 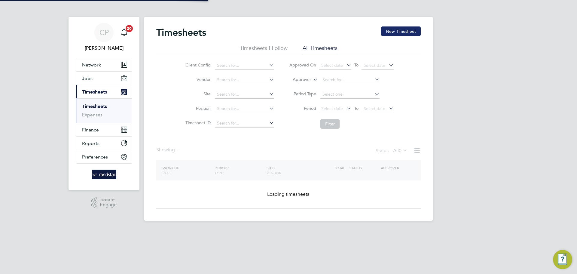 What do you see at coordinates (350, 94) in the screenshot?
I see `input: Select one` at bounding box center [350, 94].